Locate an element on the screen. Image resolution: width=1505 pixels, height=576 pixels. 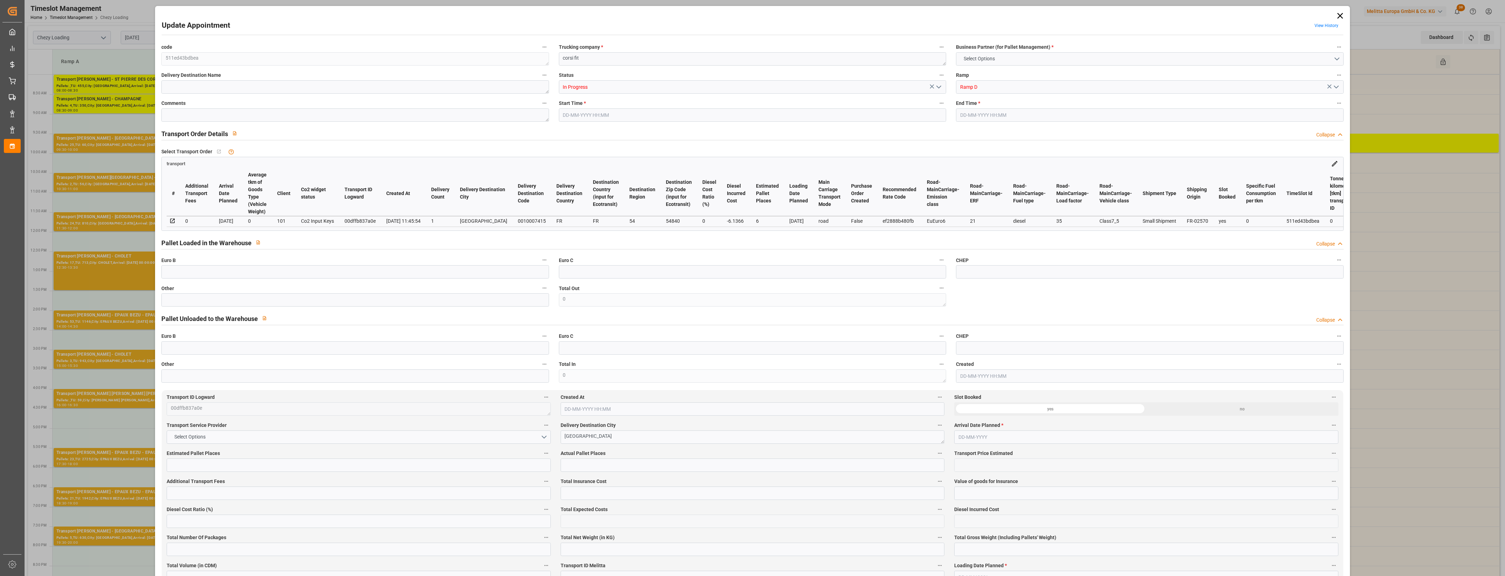
span: Delivery Destination Name is located at coordinates (191, 75).